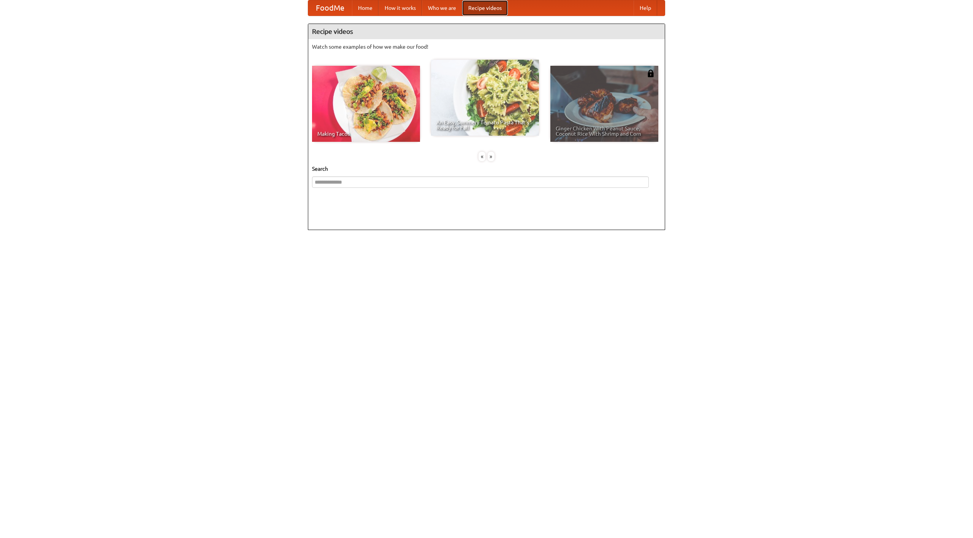 This screenshot has height=538, width=973. Describe the element at coordinates (485, 98) in the screenshot. I see `a: An Easy, Summery Tomato Pasta That's Ready for Fall` at that location.